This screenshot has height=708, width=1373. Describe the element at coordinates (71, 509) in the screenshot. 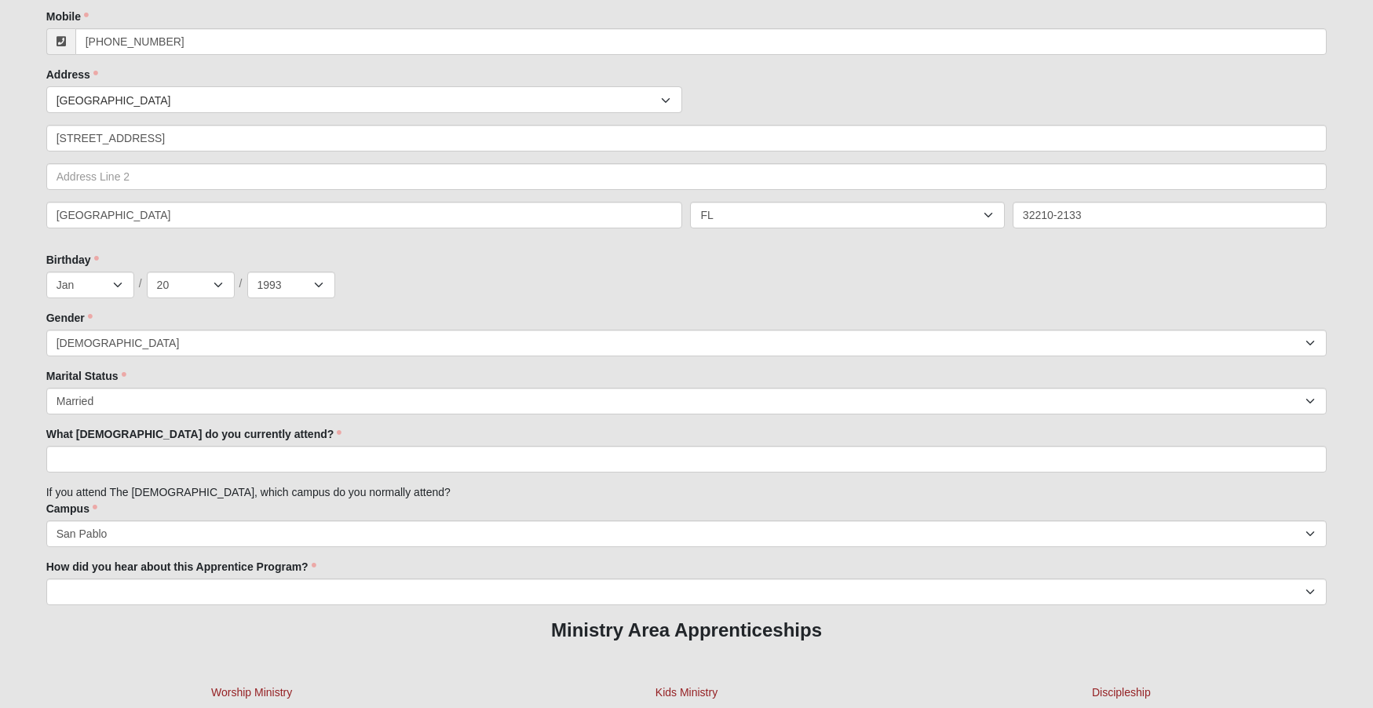

I see `label: Campus` at that location.